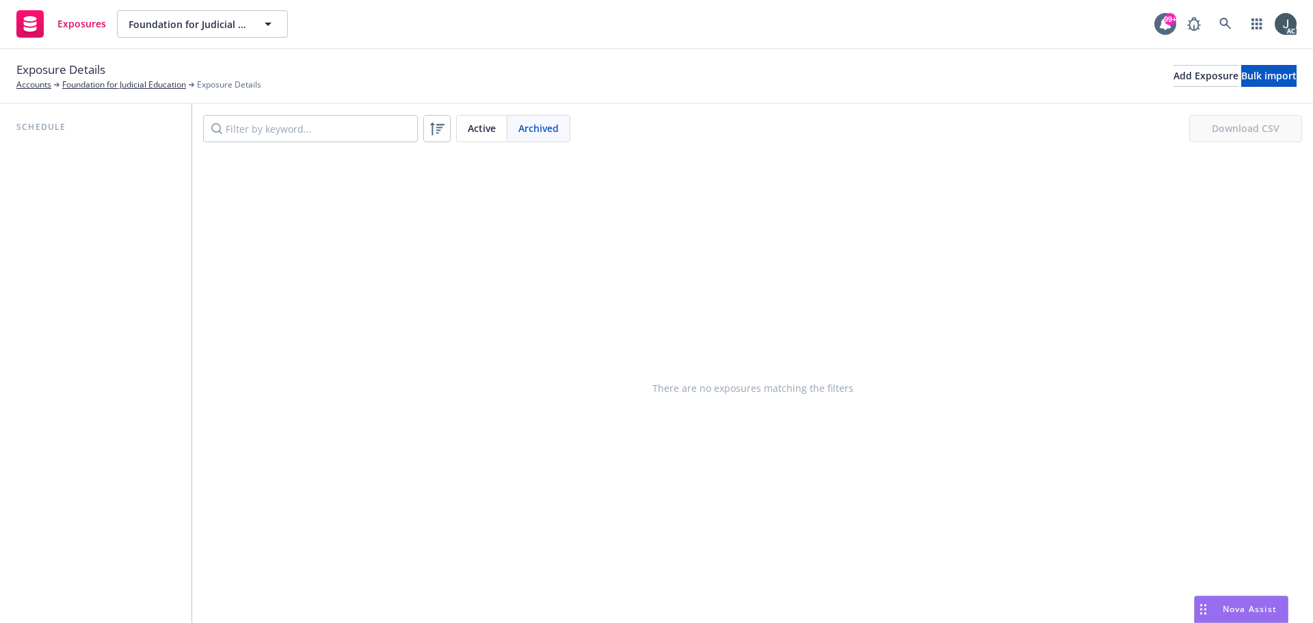  I want to click on a: Foundation for Judicial Education, so click(124, 85).